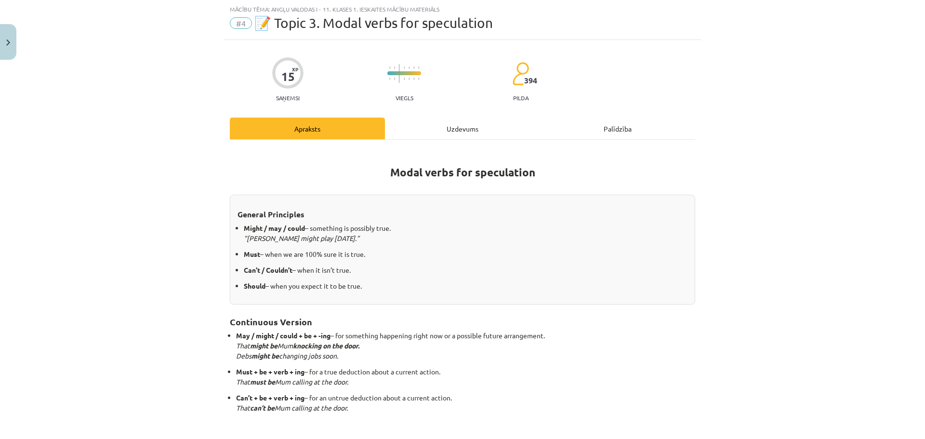 This screenshot has width=925, height=439. What do you see at coordinates (288, 98) in the screenshot?
I see `p: Saņemsi` at bounding box center [288, 98].